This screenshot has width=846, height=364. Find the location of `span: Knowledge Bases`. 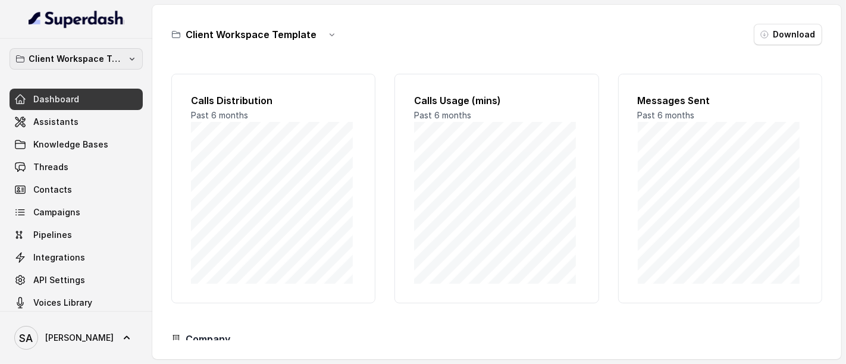

span: Knowledge Bases is located at coordinates (71, 145).